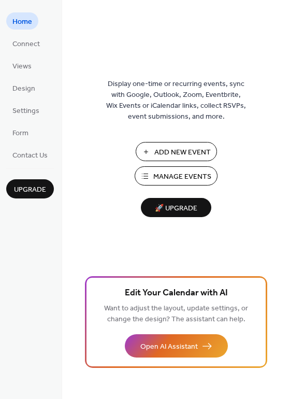 Image resolution: width=290 pixels, height=399 pixels. I want to click on span: Connect, so click(26, 44).